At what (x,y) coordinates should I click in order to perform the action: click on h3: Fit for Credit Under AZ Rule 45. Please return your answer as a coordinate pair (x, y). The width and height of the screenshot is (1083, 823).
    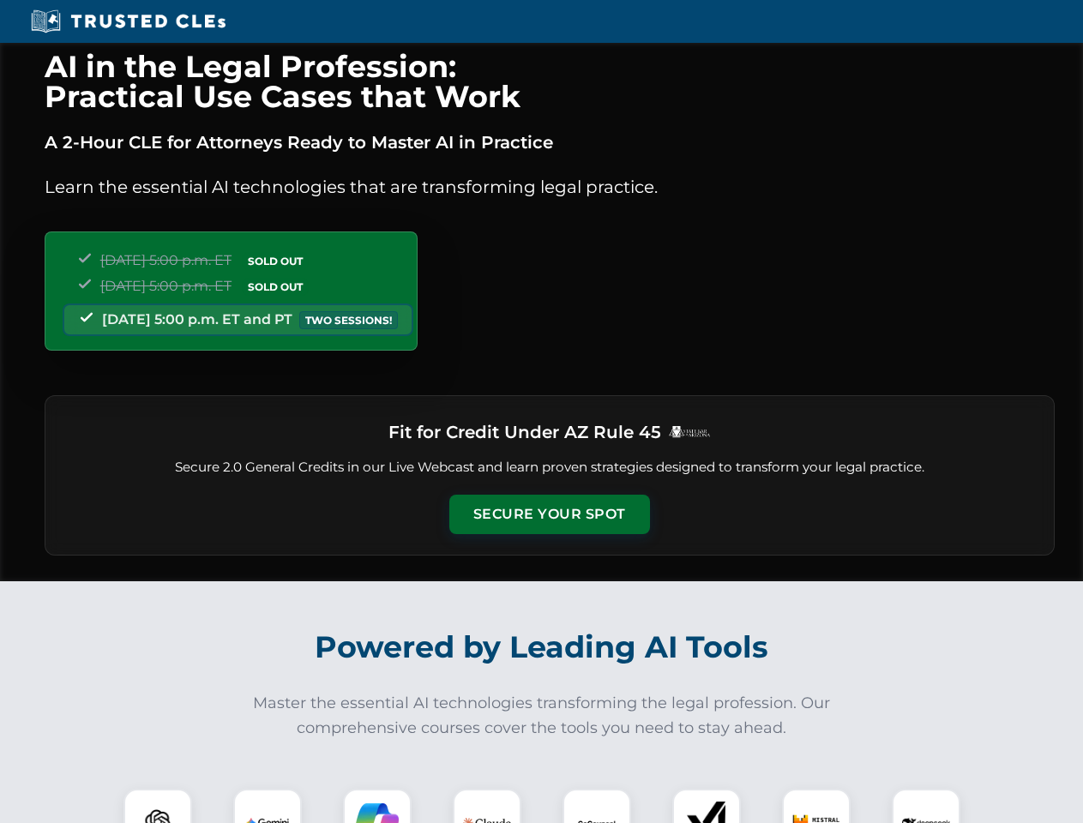
    Looking at the image, I should click on (525, 432).